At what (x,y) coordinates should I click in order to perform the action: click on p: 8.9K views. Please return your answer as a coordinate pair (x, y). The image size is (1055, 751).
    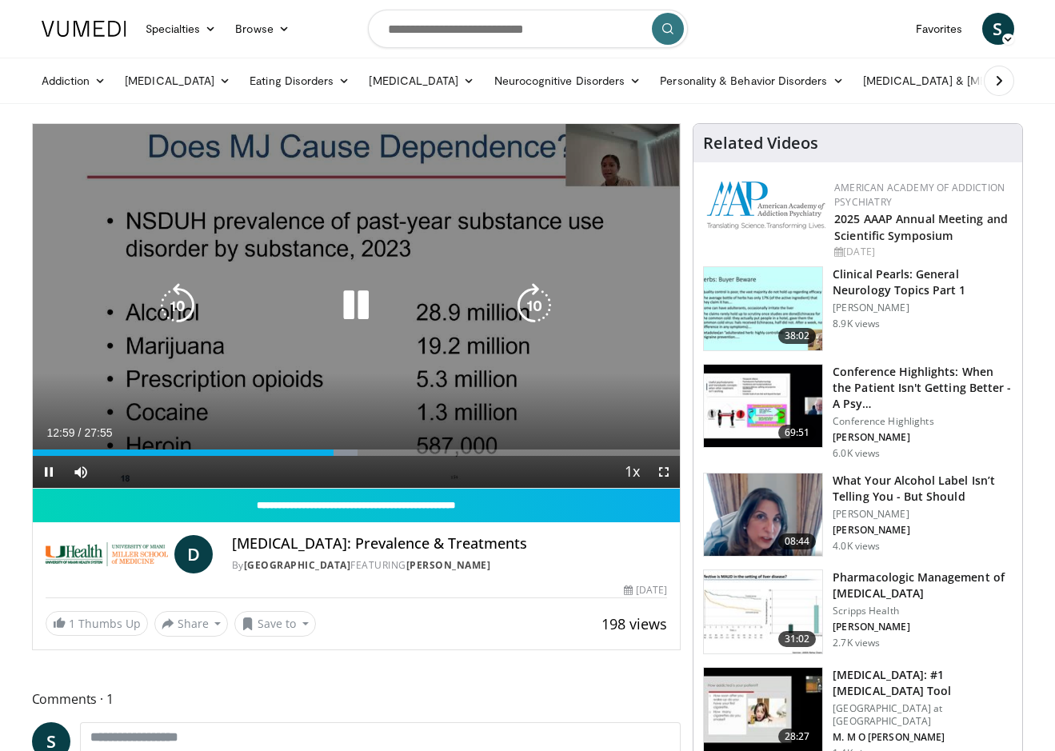
    Looking at the image, I should click on (856, 324).